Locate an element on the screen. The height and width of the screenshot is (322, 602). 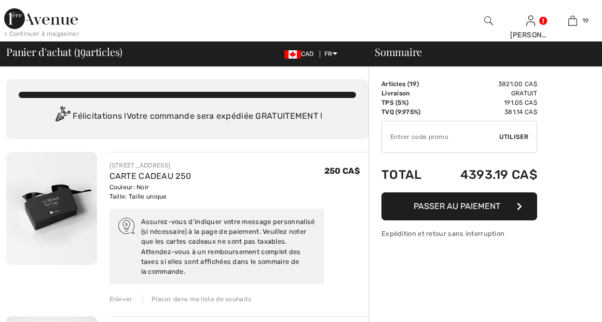
a: 19 is located at coordinates (572, 21).